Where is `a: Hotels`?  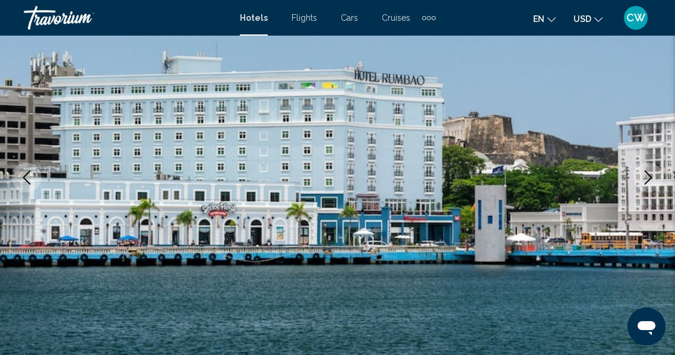
a: Hotels is located at coordinates (254, 18).